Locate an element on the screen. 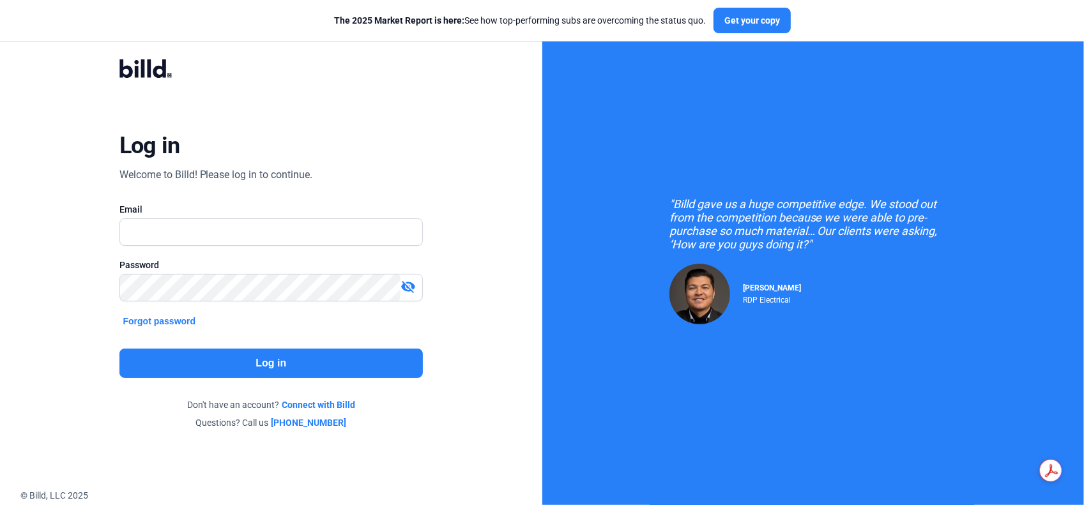 This screenshot has width=1084, height=505. div: Password is located at coordinates (271, 265).